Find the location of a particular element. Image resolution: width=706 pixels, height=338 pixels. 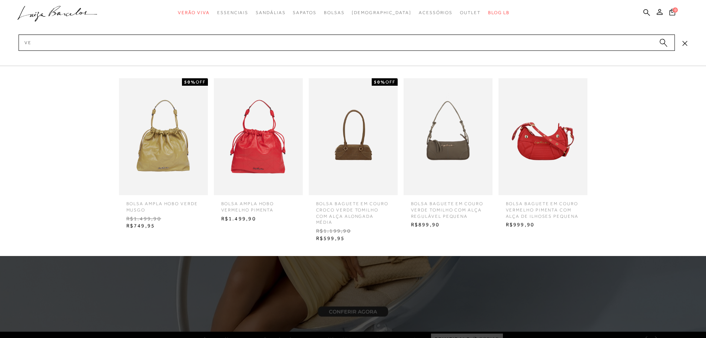

span: 0 is located at coordinates (675, 10).